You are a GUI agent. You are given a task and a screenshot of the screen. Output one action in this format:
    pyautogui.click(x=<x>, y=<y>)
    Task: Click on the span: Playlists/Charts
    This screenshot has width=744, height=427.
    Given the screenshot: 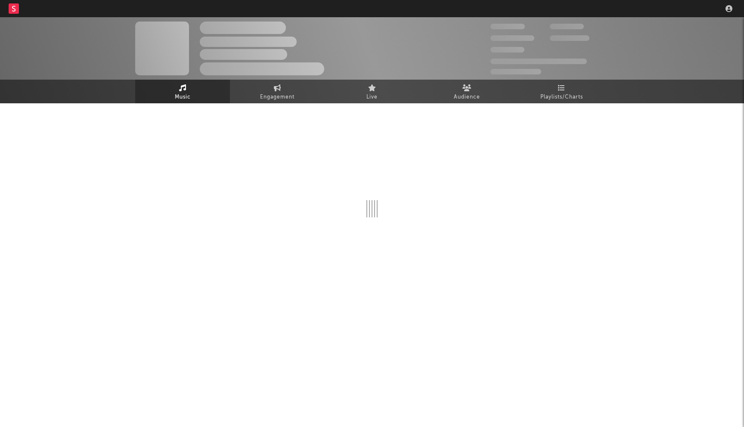 What is the action you would take?
    pyautogui.click(x=561, y=97)
    